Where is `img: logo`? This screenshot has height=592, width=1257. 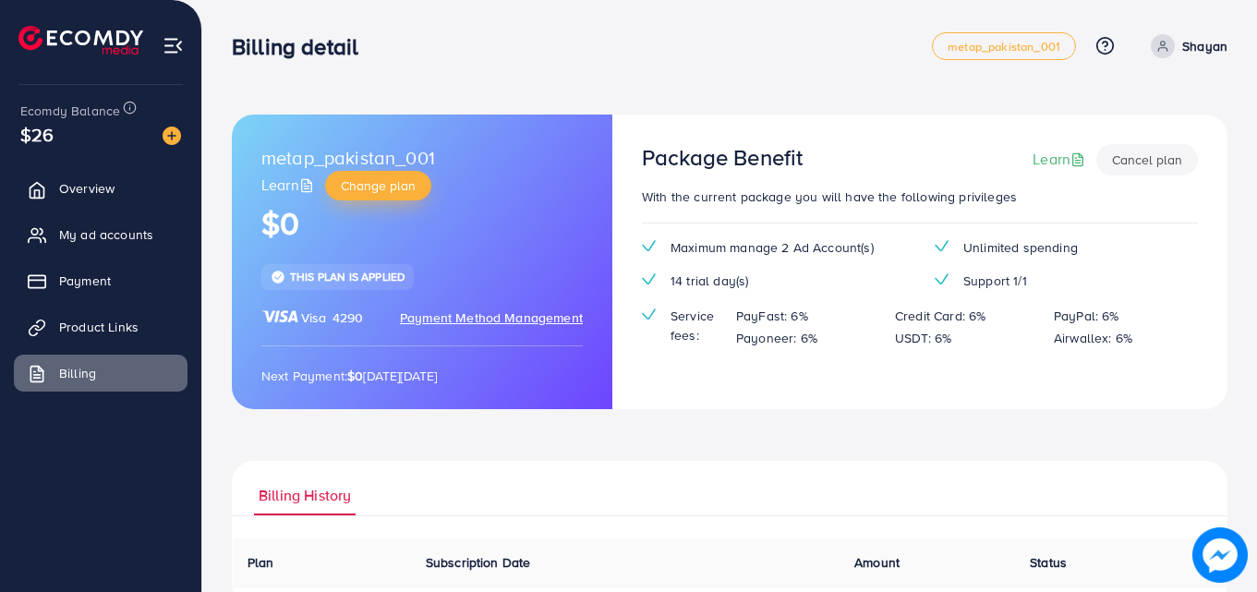
img: logo is located at coordinates (80, 40).